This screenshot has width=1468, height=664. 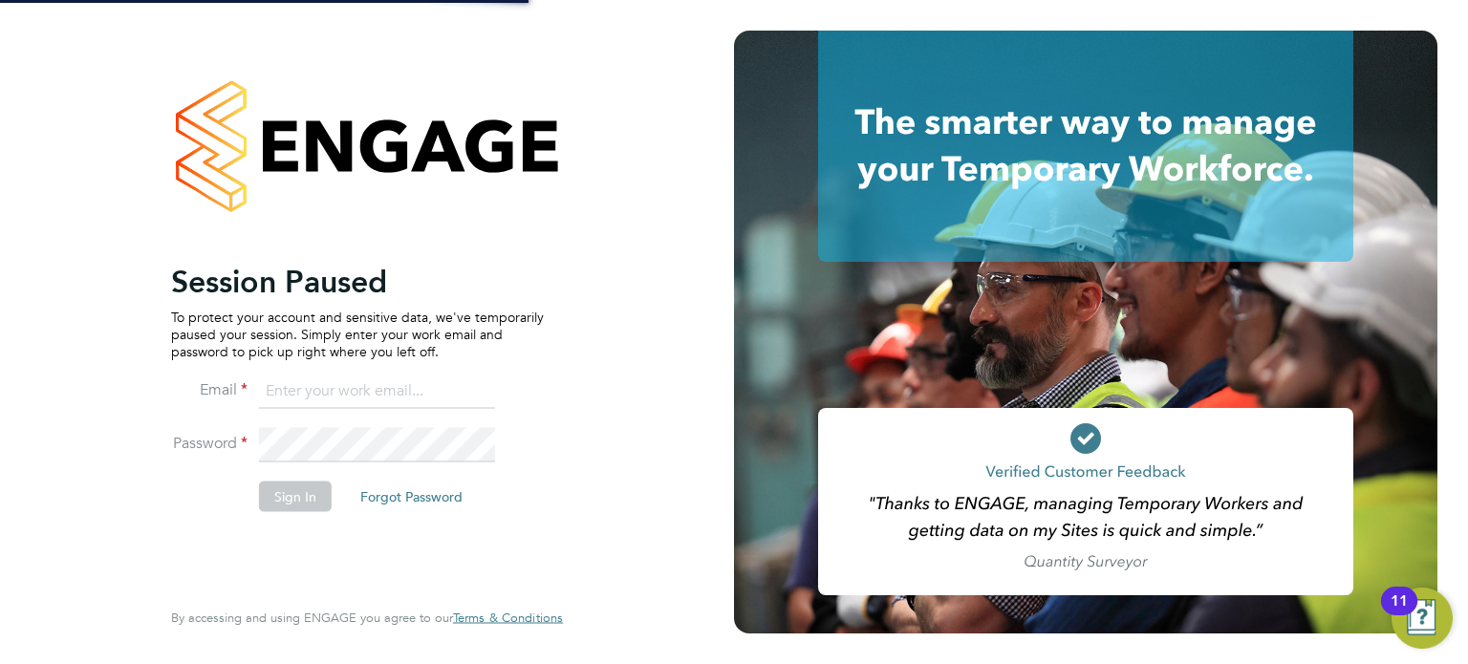 I want to click on h2: Session Paused, so click(x=358, y=281).